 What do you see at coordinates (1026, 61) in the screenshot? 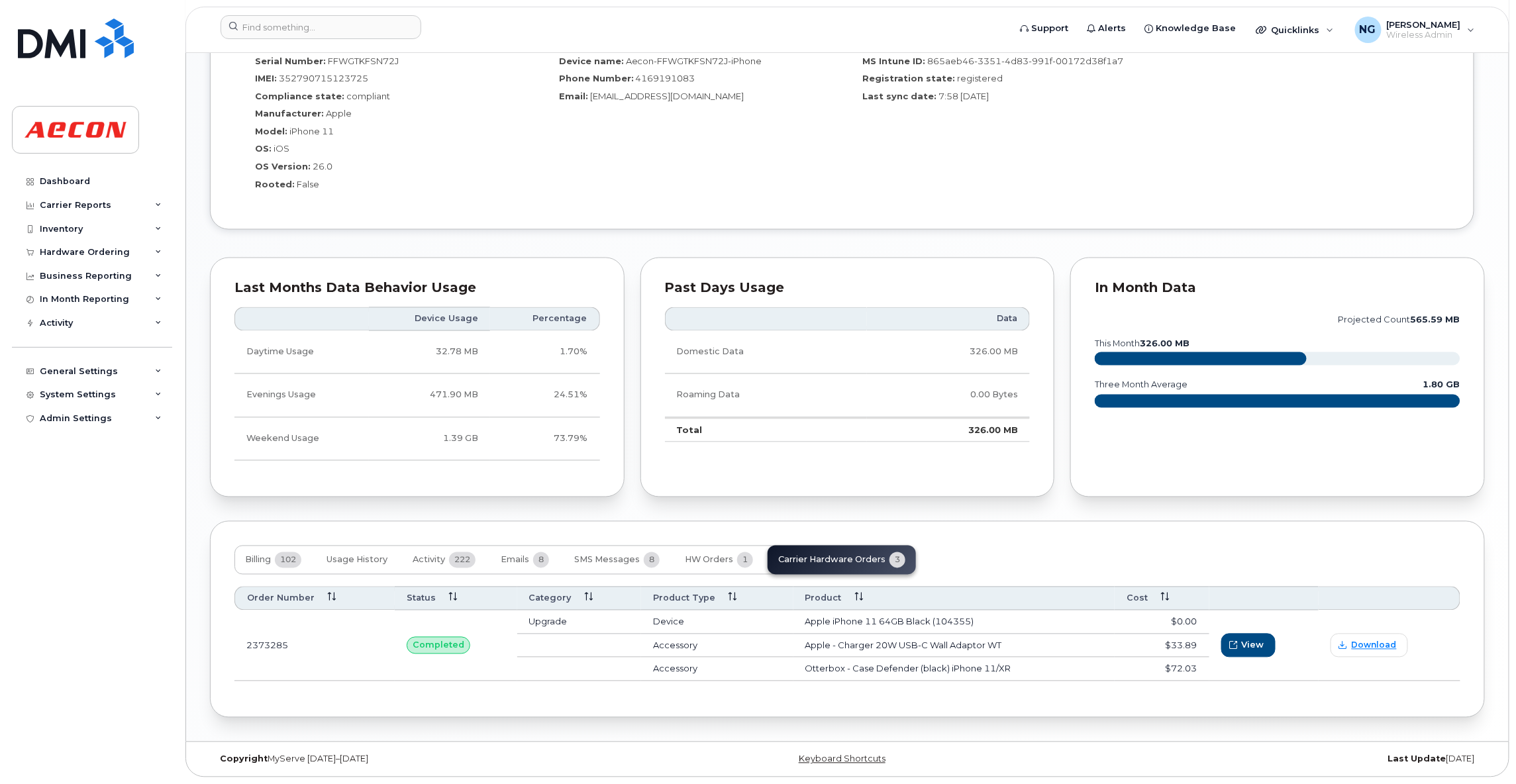
I see `span: 865aeb46-3351-4d83-991f-00172d38f1a7` at bounding box center [1026, 61].